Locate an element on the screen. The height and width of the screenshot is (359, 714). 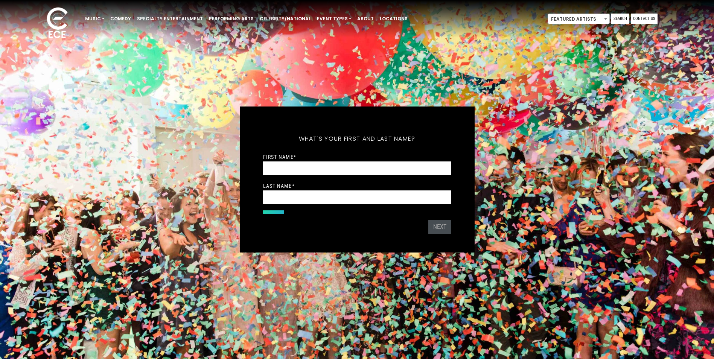
a: Music is located at coordinates (95, 19).